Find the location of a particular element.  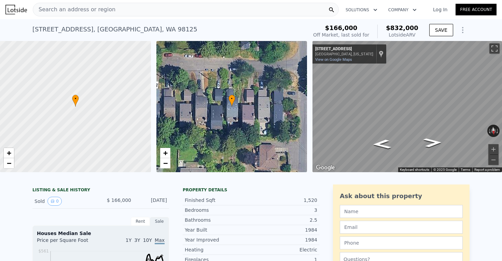

button: Rotate clockwise is located at coordinates (498, 131).